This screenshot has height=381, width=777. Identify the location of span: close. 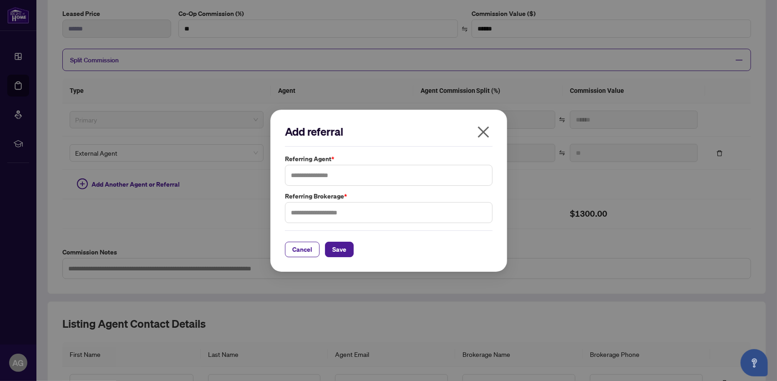
(483, 132).